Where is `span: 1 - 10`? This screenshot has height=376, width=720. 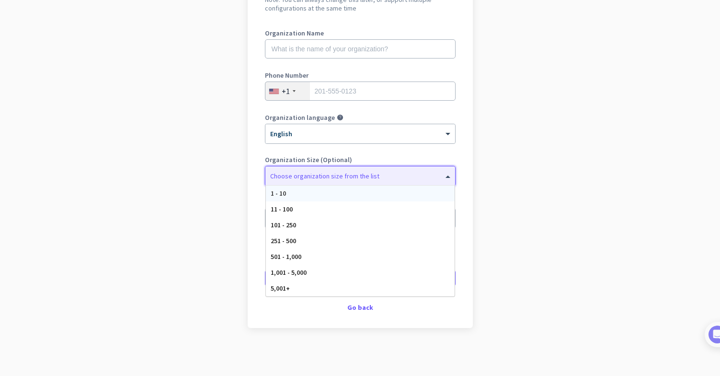
span: 1 - 10 is located at coordinates (278, 193).